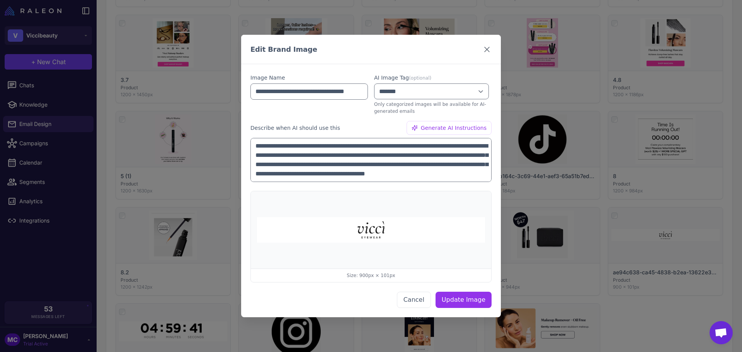 The width and height of the screenshot is (742, 352). Describe the element at coordinates (721, 333) in the screenshot. I see `div: Open chat` at that location.